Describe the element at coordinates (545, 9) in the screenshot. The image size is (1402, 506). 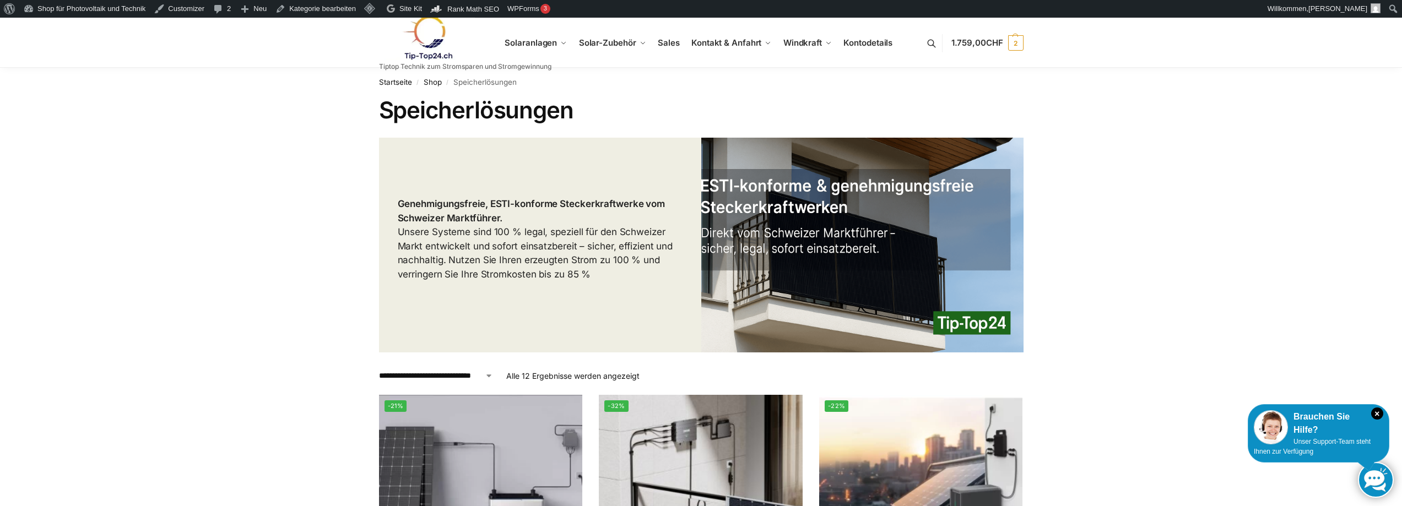
I see `div: 3` at that location.